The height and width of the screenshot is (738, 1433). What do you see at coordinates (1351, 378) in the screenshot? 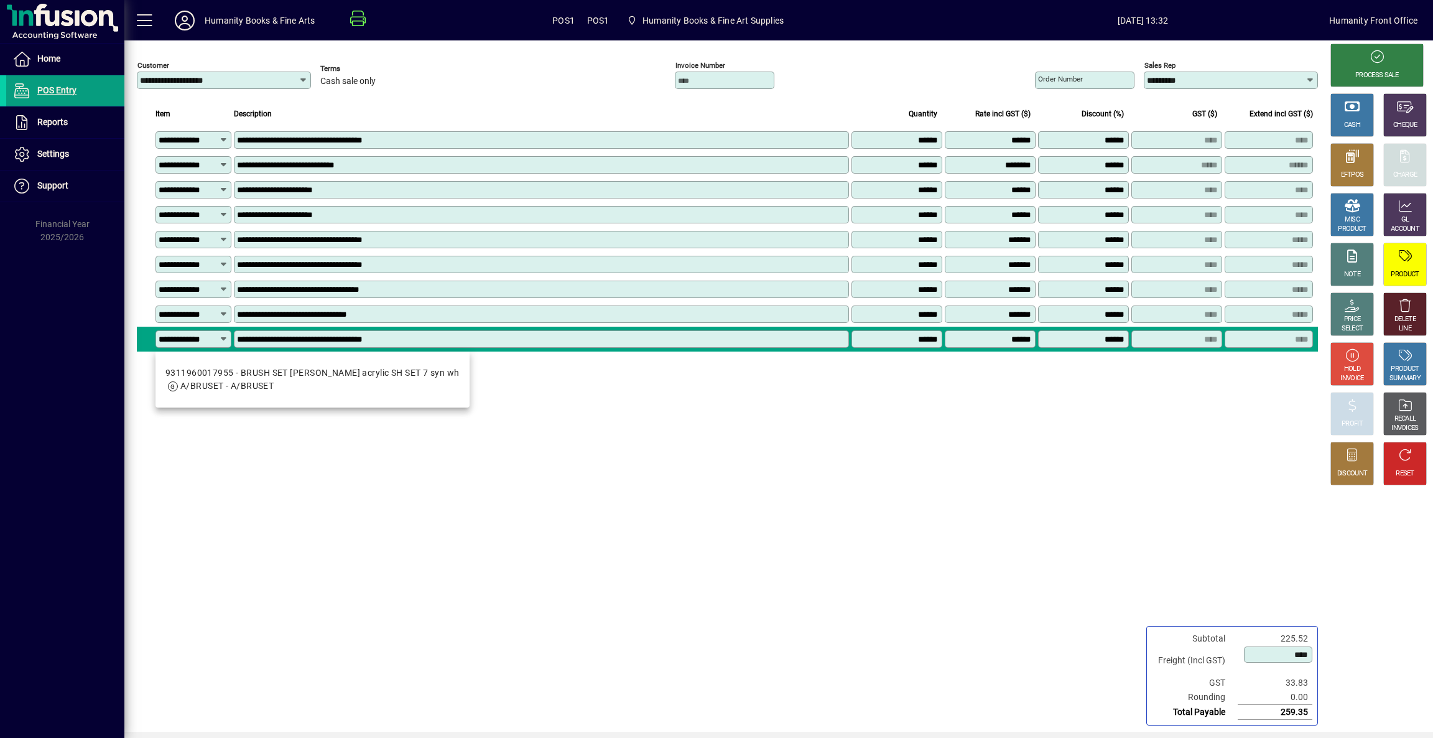
I see `div: INVOICE` at bounding box center [1351, 378].